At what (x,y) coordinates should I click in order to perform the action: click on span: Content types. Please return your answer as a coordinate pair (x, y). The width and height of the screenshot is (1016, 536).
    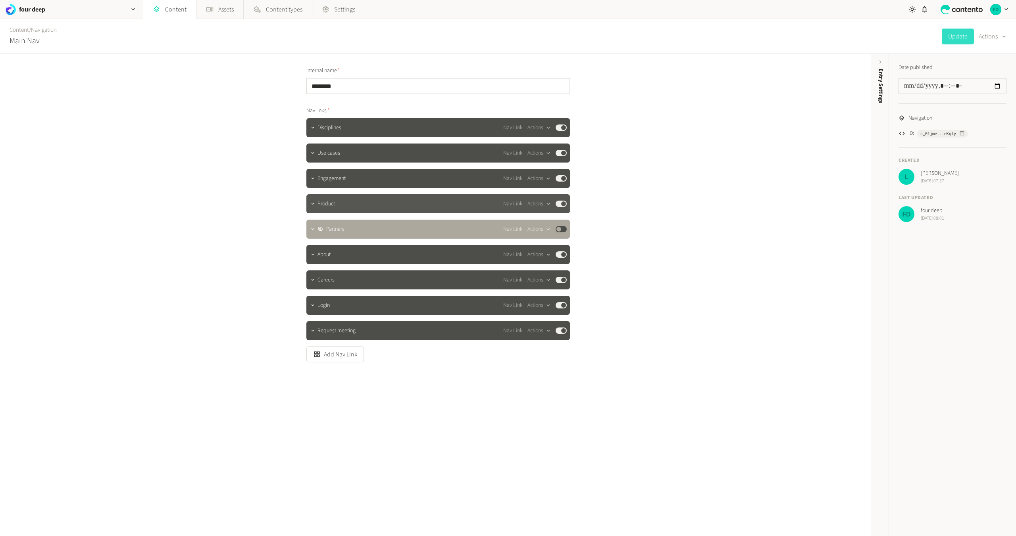
    Looking at the image, I should click on (284, 10).